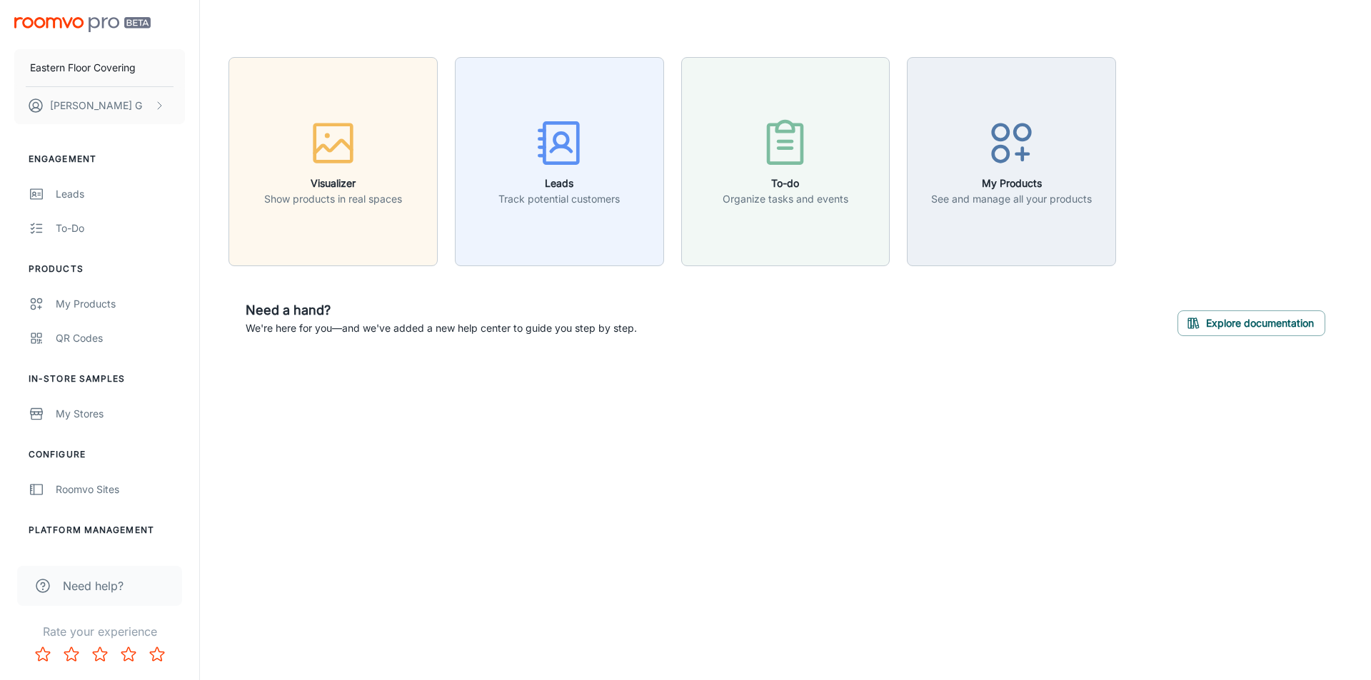  Describe the element at coordinates (1011, 161) in the screenshot. I see `a: My ProductsSee and manage all your products` at that location.